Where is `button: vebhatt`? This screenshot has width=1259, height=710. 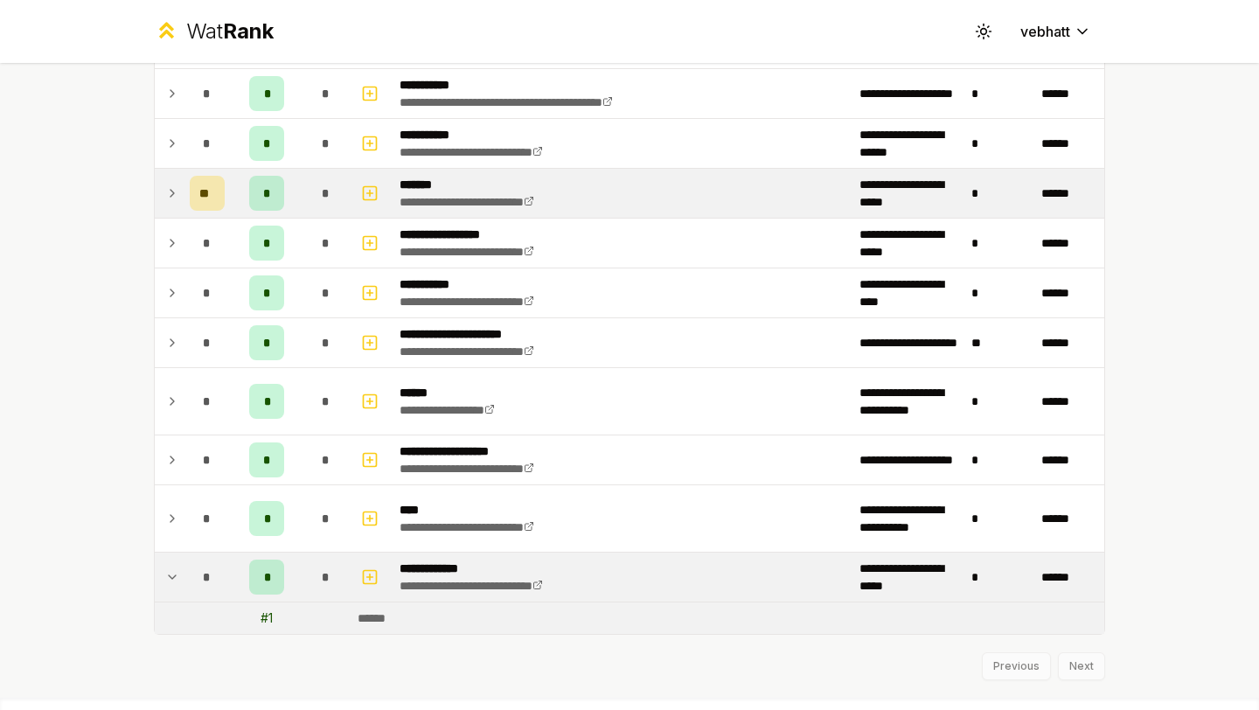
button: vebhatt is located at coordinates (1055, 31).